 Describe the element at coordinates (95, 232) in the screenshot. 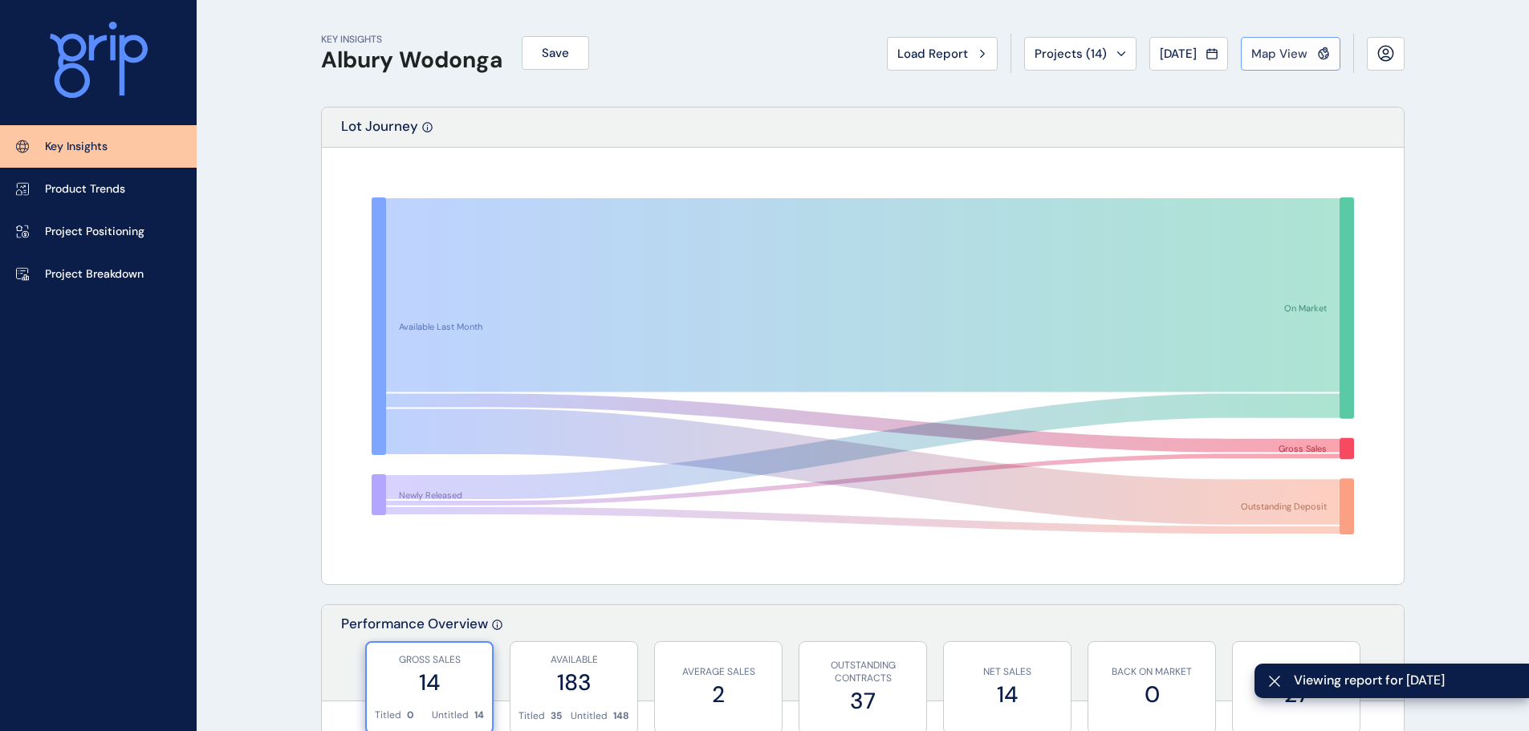

I see `p: Project Positioning` at that location.